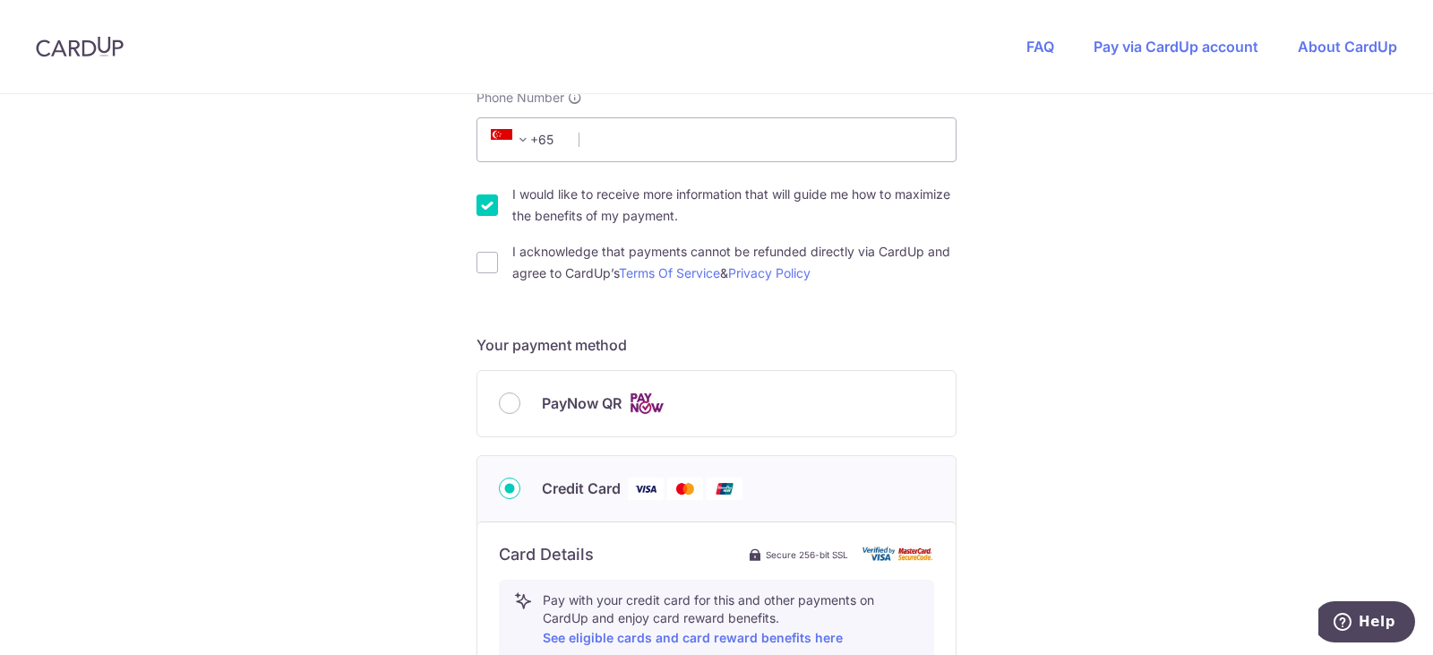 Image resolution: width=1433 pixels, height=655 pixels. What do you see at coordinates (1347, 47) in the screenshot?
I see `a: About CardUp` at bounding box center [1347, 47].